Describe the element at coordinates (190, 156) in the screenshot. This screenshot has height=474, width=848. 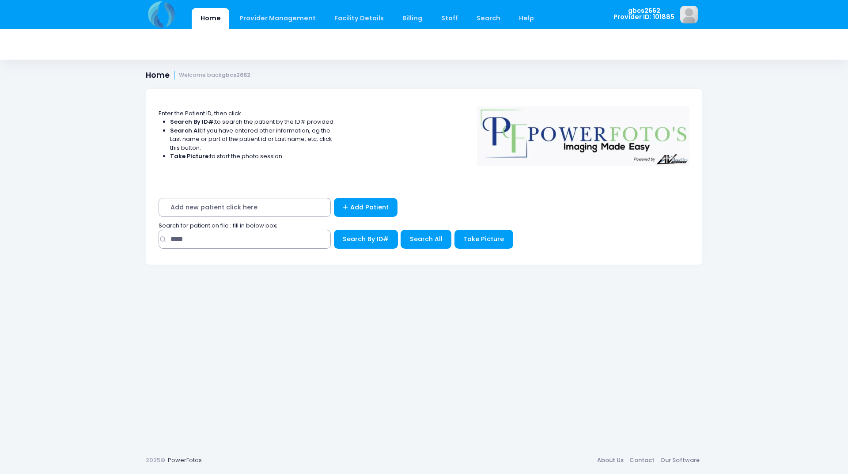
I see `strong: Take Picture:` at that location.